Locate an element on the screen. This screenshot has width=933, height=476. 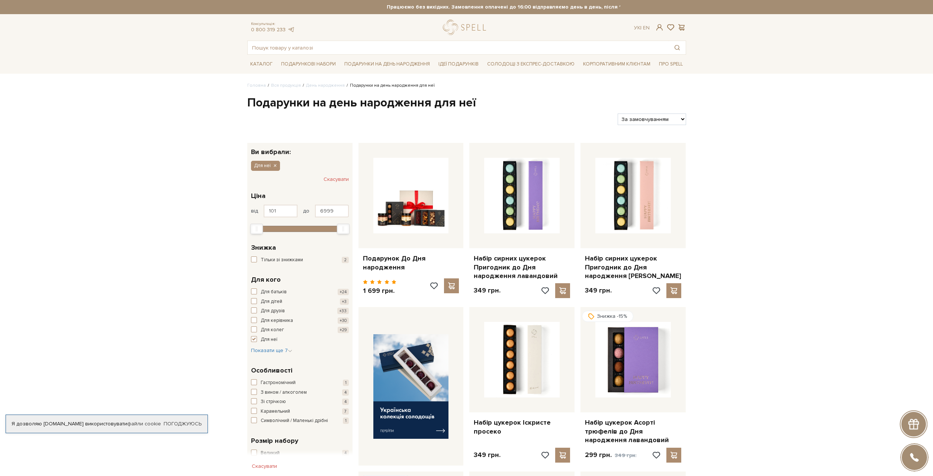
span: Ціна is located at coordinates (258, 196).